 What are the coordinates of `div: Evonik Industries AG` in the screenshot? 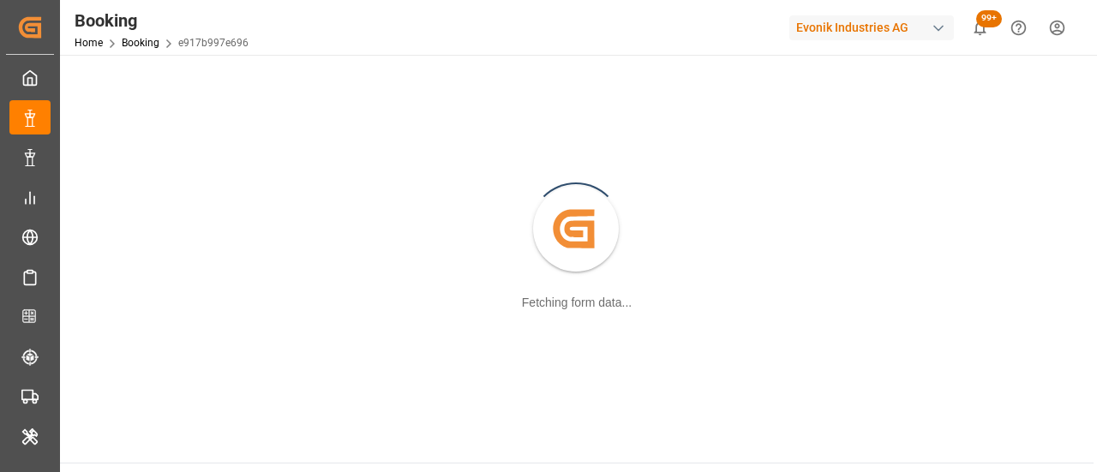 It's located at (871, 27).